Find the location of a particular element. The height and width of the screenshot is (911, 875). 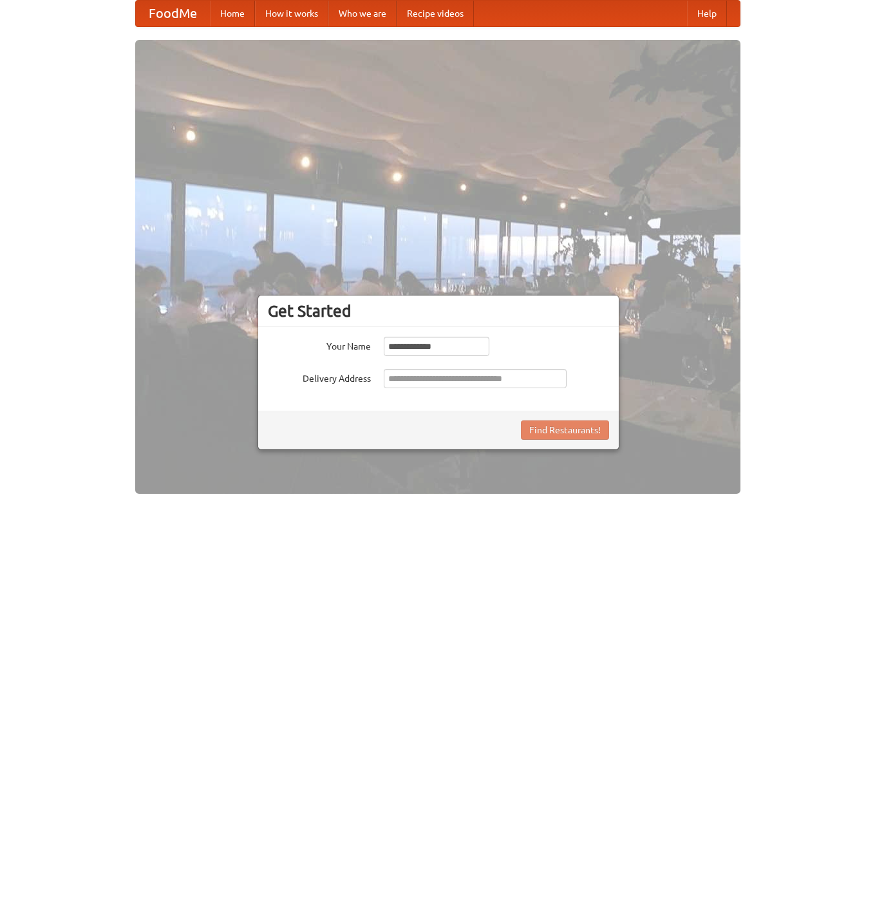

a: Help is located at coordinates (707, 14).